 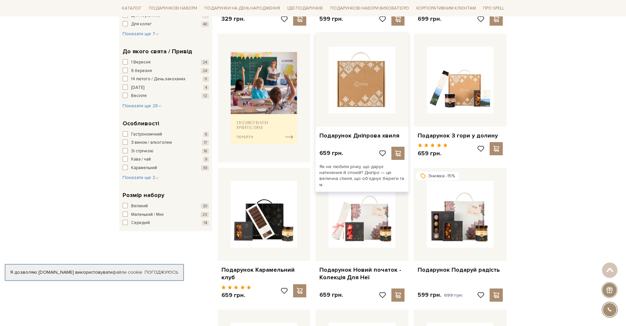 I want to click on a: Подарункові набори, so click(x=173, y=8).